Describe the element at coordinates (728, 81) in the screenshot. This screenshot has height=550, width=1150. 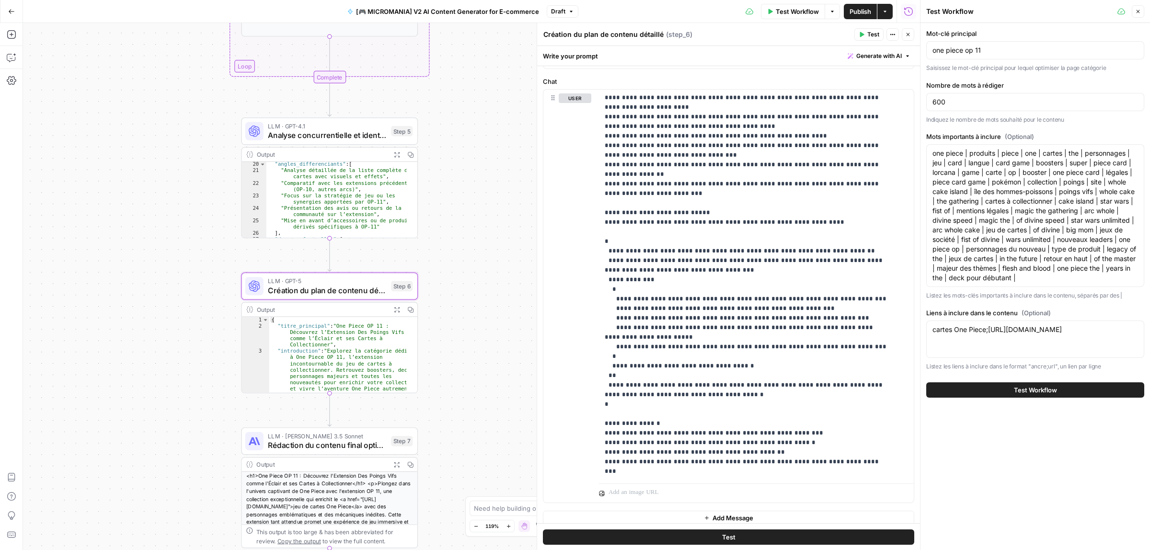
I see `label: Chat` at that location.